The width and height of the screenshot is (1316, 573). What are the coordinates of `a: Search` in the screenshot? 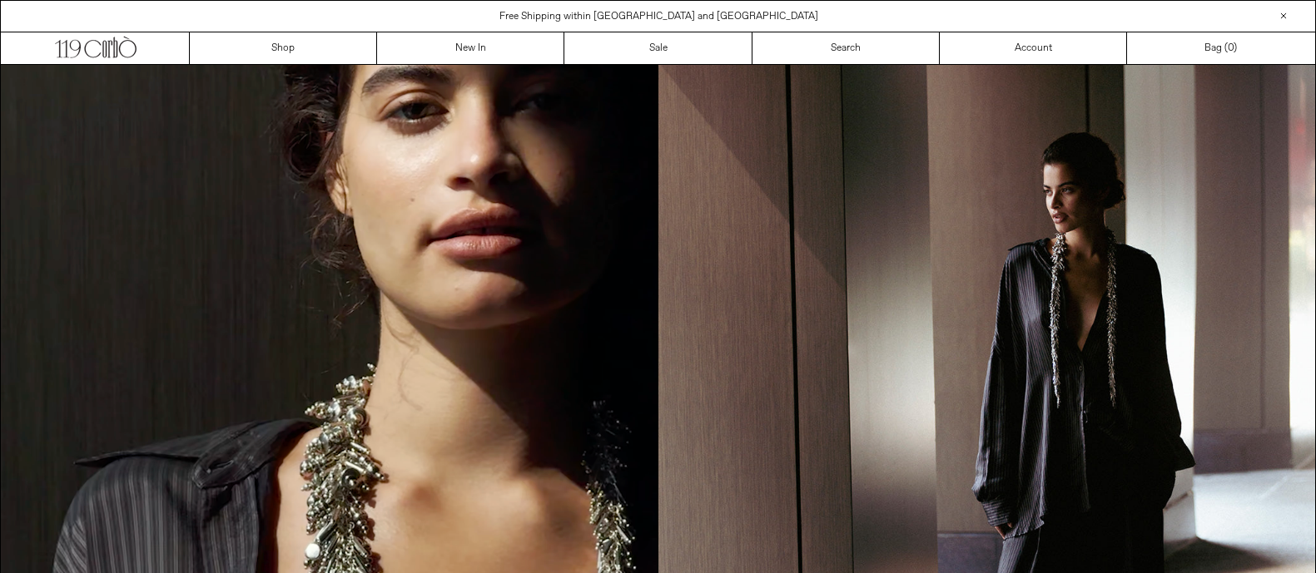 It's located at (845, 48).